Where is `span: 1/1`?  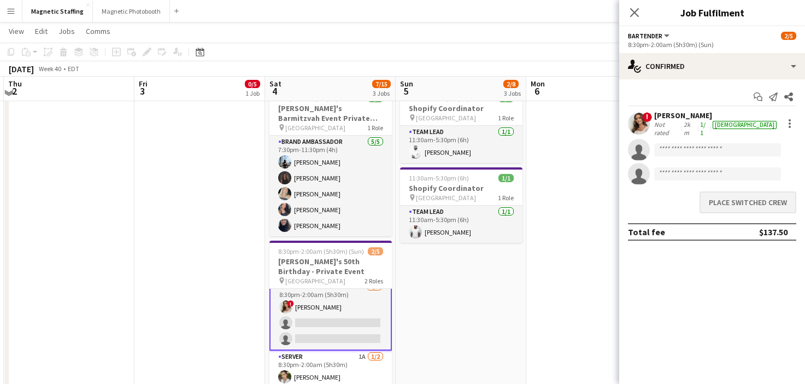 span: 1/1 is located at coordinates (506, 178).